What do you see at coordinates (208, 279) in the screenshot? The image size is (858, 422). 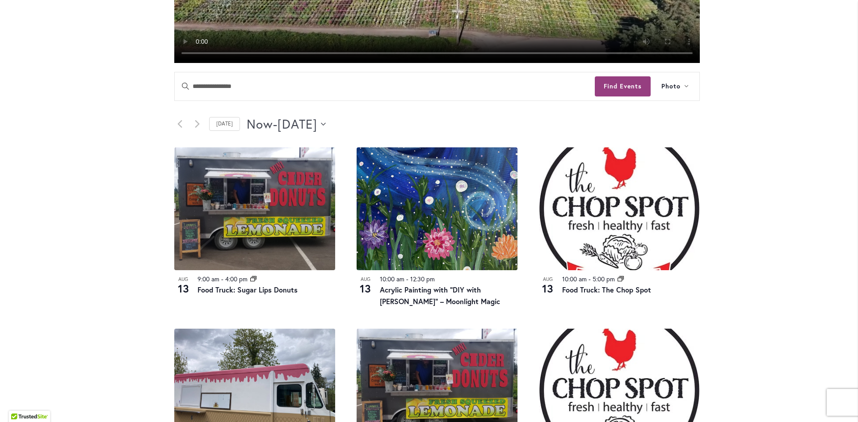 I see `time: 9:00 am` at bounding box center [208, 279].